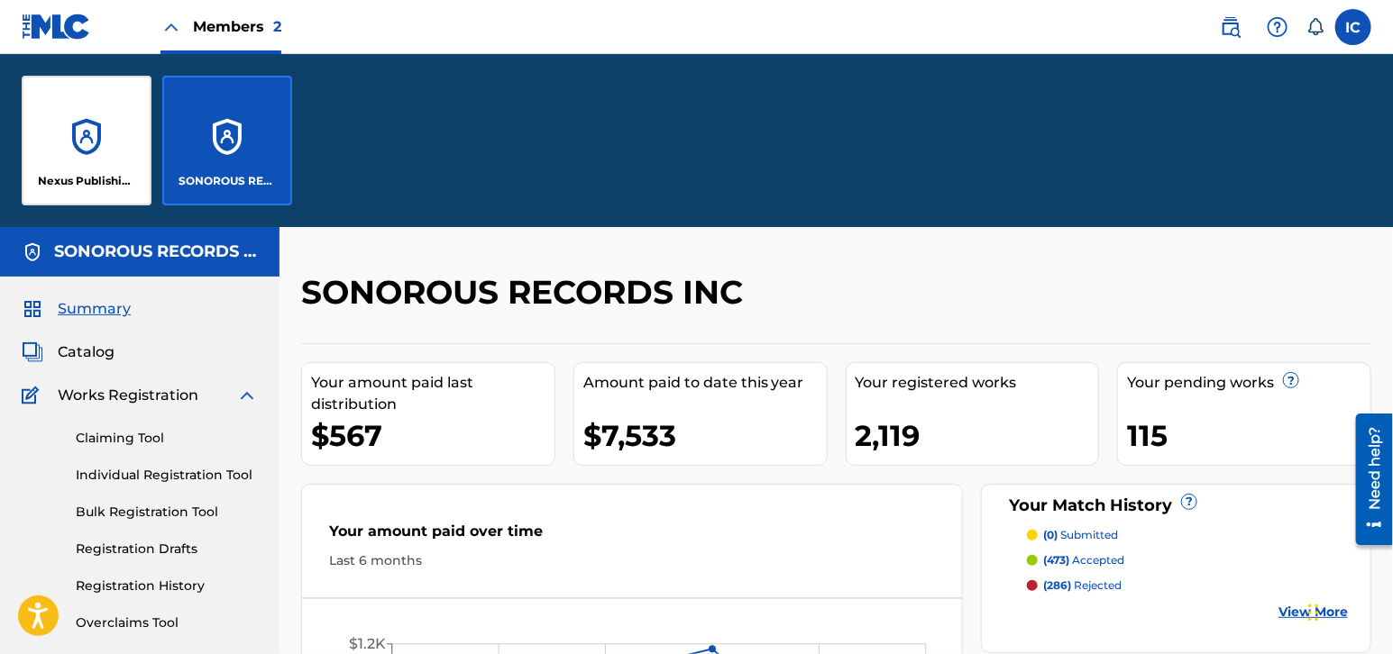  What do you see at coordinates (705, 383) in the screenshot?
I see `div: Amount paid to date this year` at bounding box center [705, 383].